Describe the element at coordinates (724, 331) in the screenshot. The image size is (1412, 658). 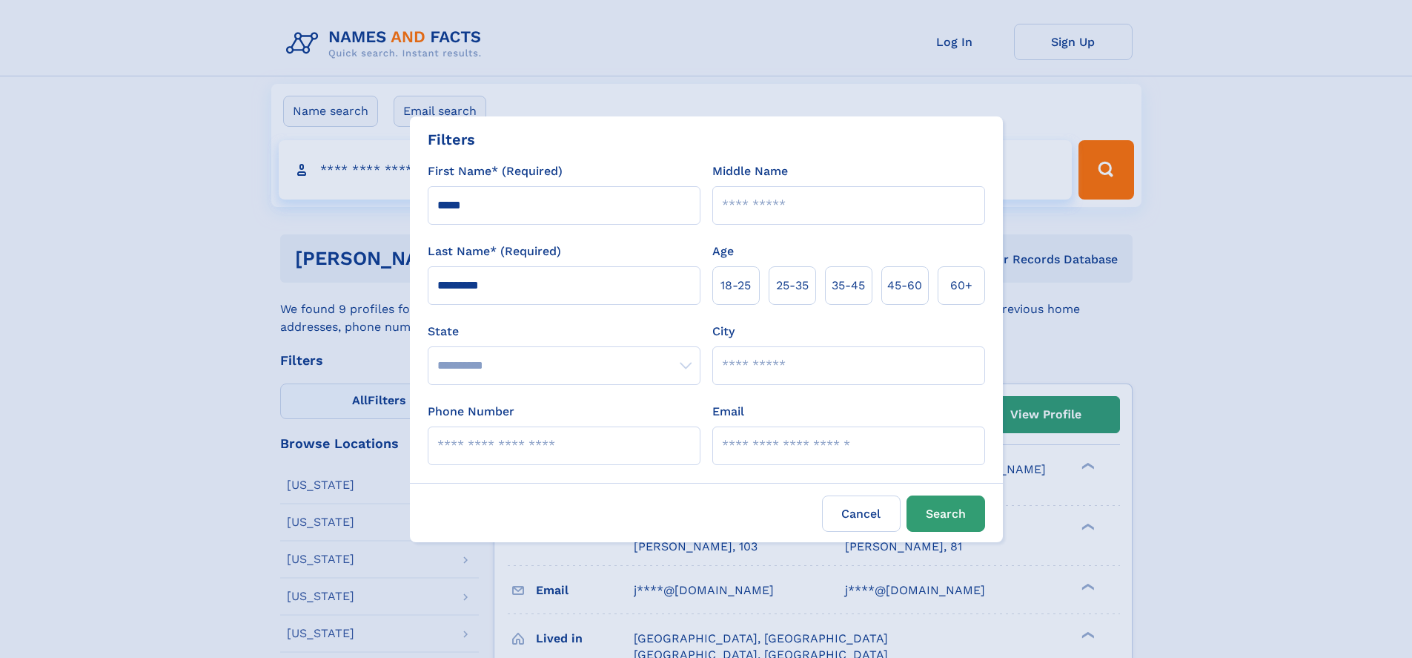
I see `label: City` at that location.